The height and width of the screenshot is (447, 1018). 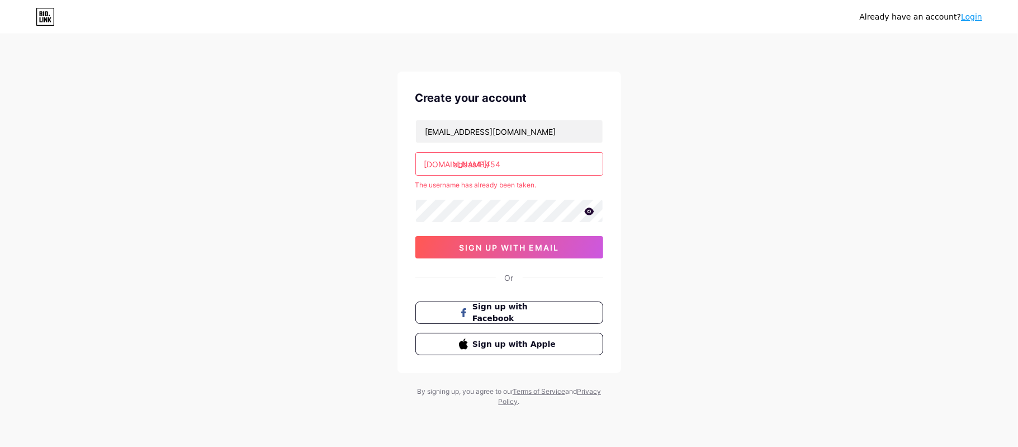 What do you see at coordinates (509, 396) in the screenshot?
I see `div: By signing up, you agree to our and .` at bounding box center [509, 396].